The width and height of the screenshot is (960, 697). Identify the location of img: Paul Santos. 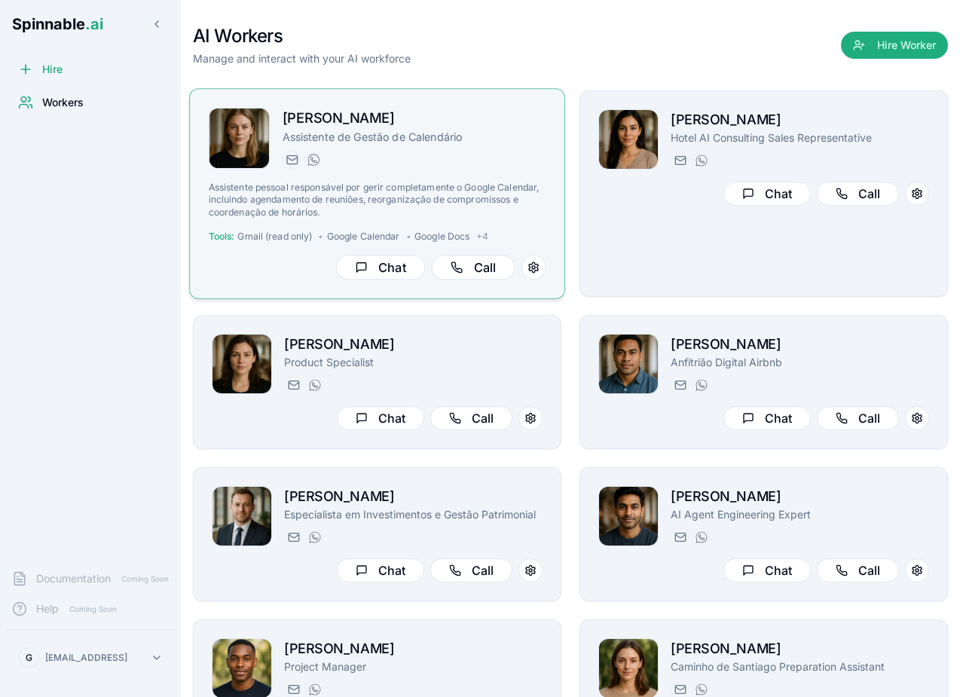
(242, 516).